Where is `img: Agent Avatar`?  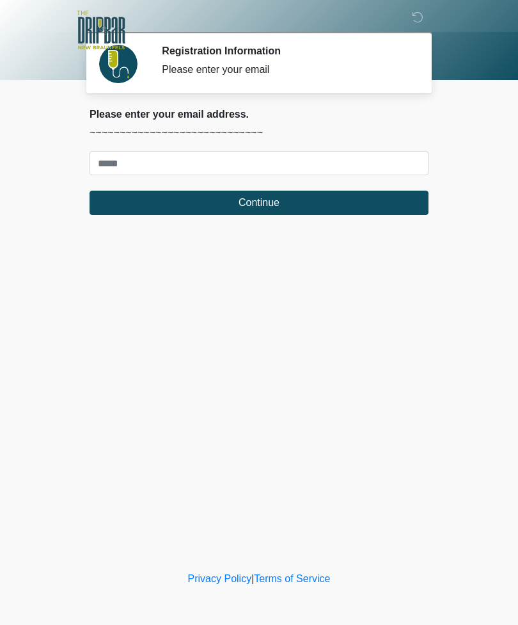 img: Agent Avatar is located at coordinates (118, 64).